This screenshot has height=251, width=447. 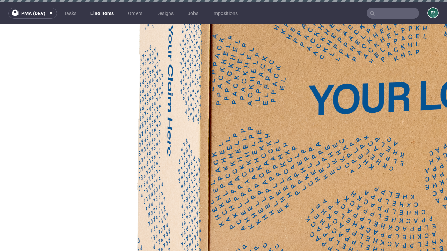 What do you see at coordinates (433, 13) in the screenshot?
I see `figcaption: e2` at bounding box center [433, 13].